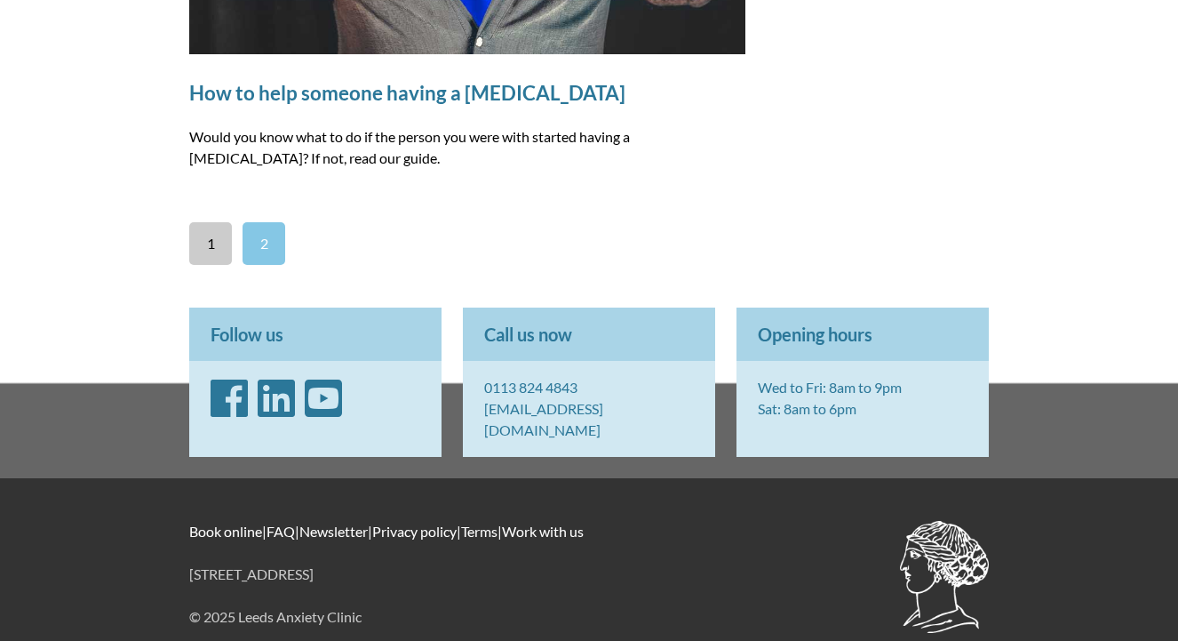 This screenshot has width=1178, height=641. I want to click on p: © 2025 Leeds Anxiety Clinic, so click(589, 617).